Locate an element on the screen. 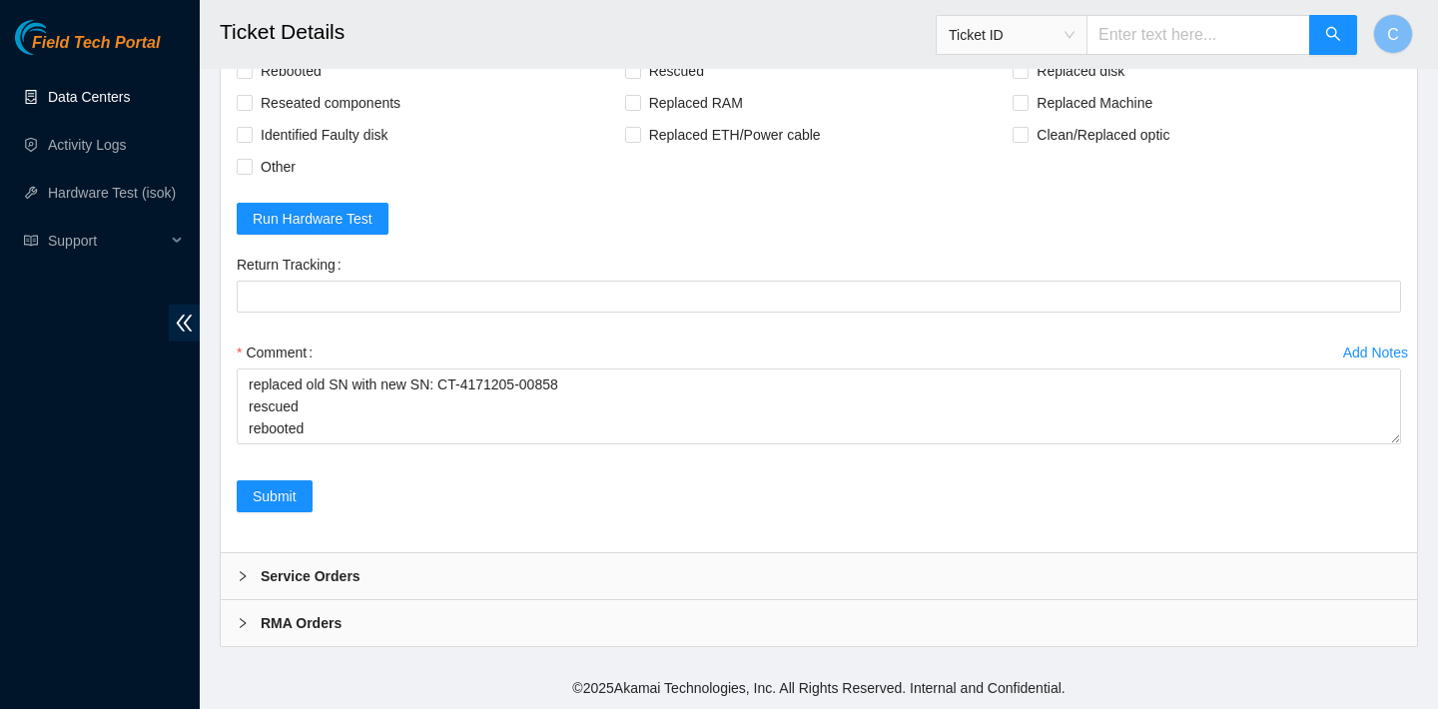  img: Akamai Technologies is located at coordinates (58, 37).